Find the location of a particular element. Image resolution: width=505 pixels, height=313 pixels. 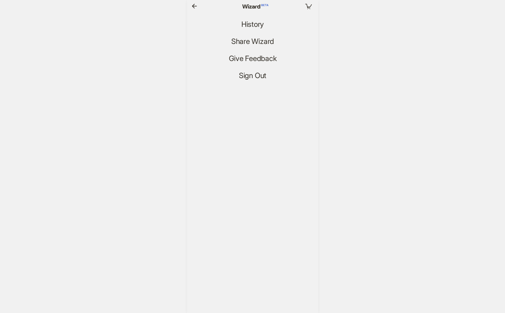

span: History is located at coordinates (252, 24).